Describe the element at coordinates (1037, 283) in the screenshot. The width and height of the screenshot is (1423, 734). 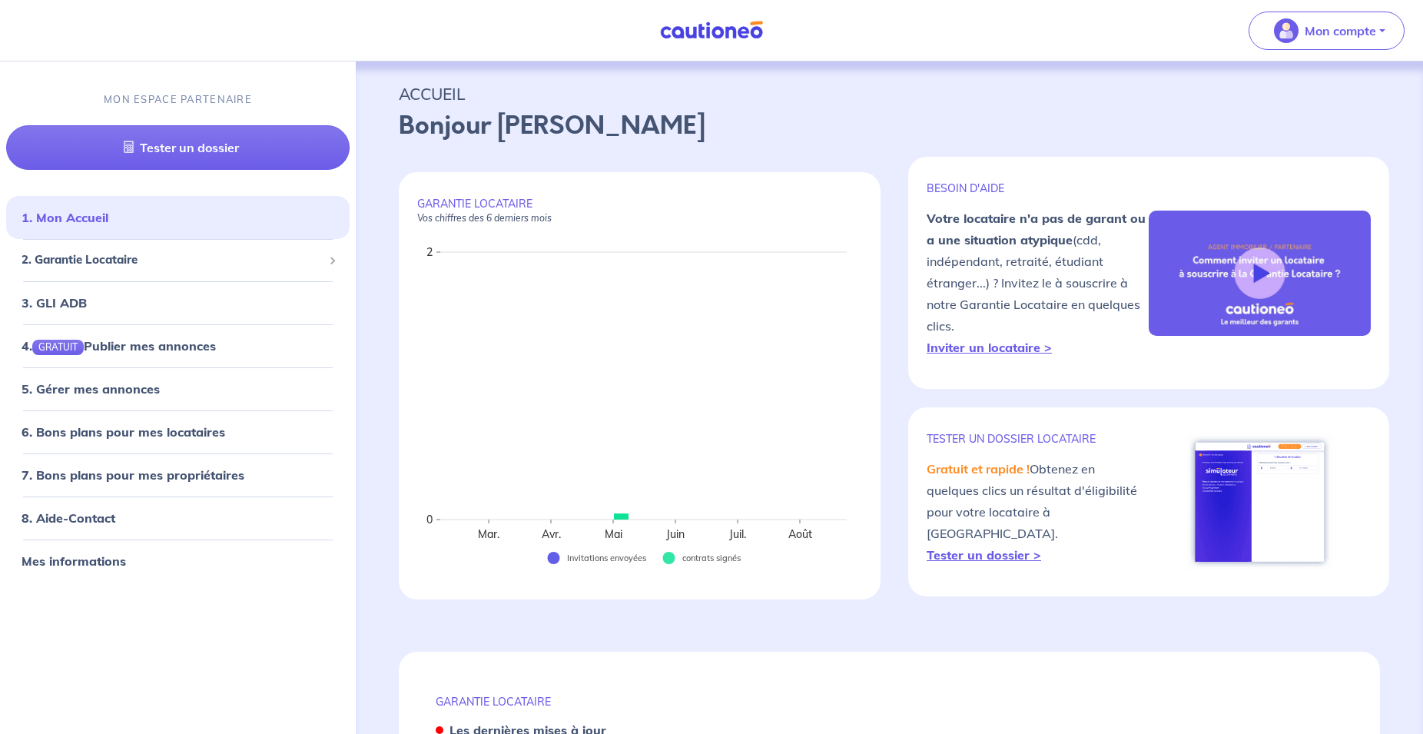
I see `p: (cdd, indépendant, retraité, étudiant étranger...) ? Invitez le à souscrire à notre Garantie Loca...` at that location.